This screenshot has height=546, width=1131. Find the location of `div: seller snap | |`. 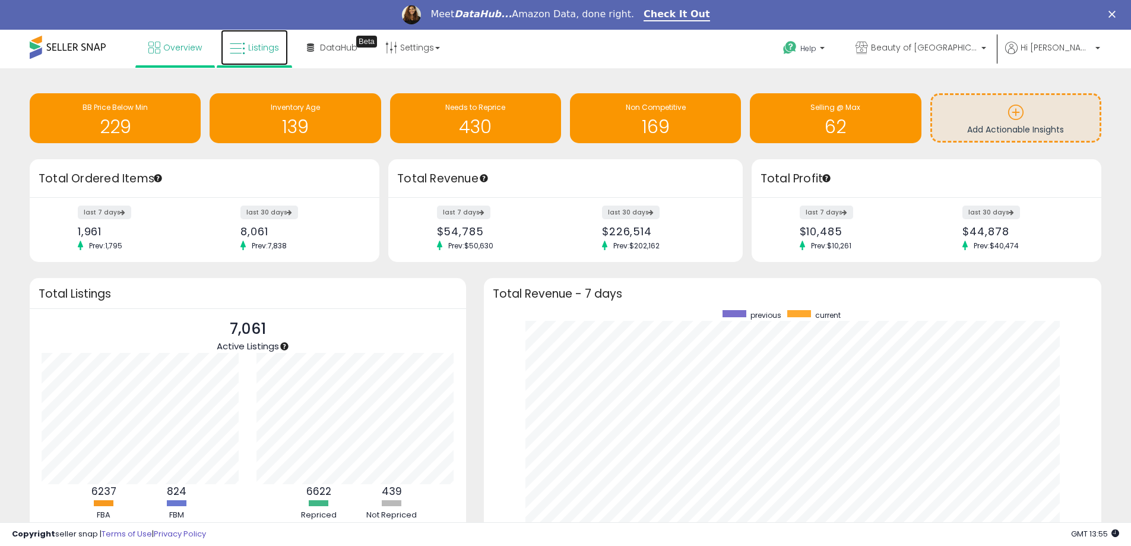

div: seller snap | | is located at coordinates (109, 534).